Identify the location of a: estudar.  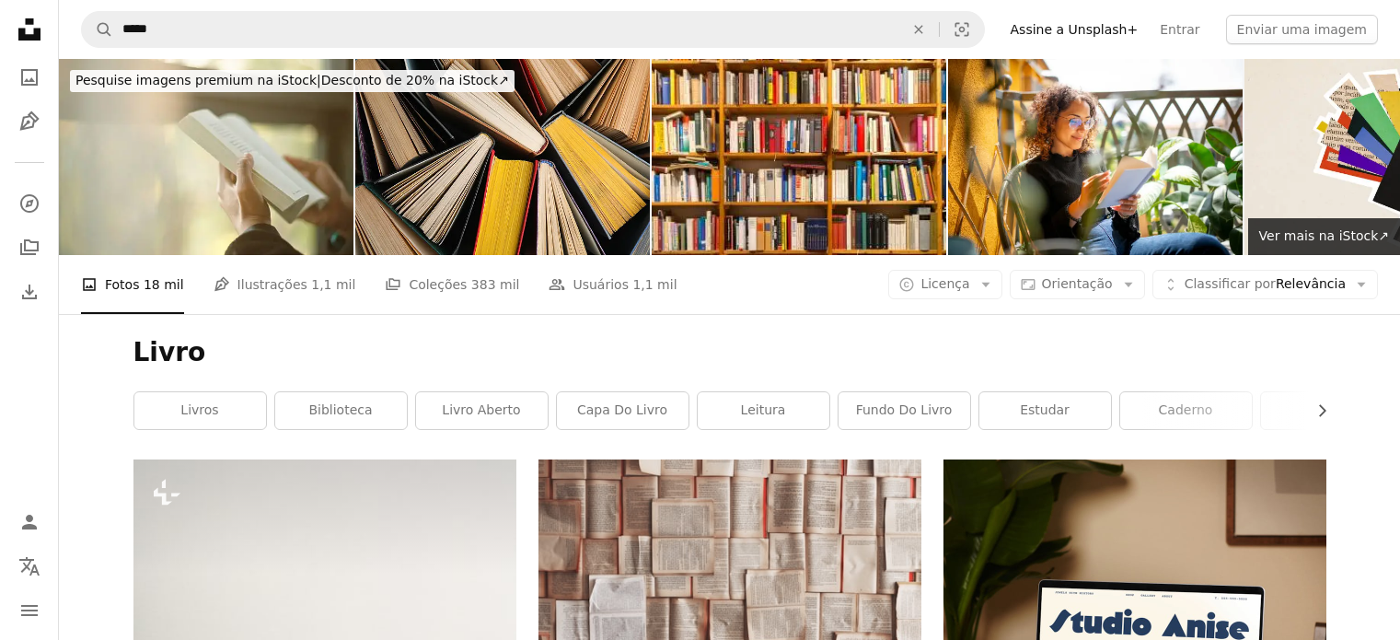
(1045, 411).